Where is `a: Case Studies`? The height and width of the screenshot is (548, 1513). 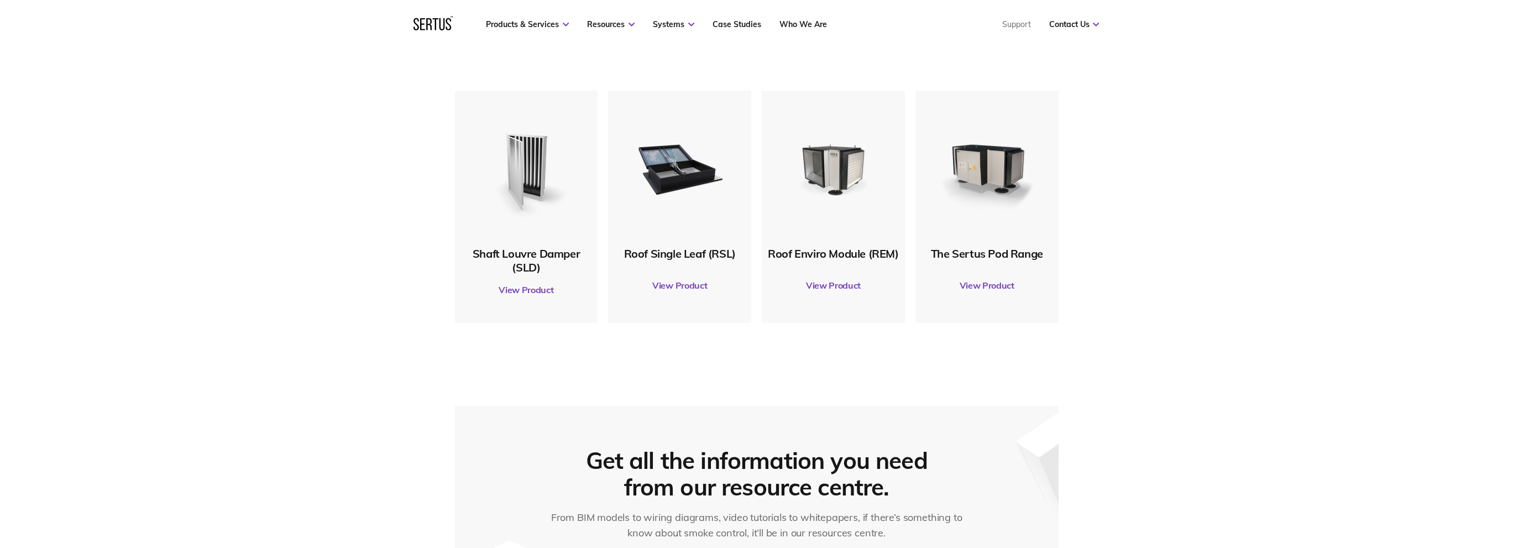
a: Case Studies is located at coordinates (737, 24).